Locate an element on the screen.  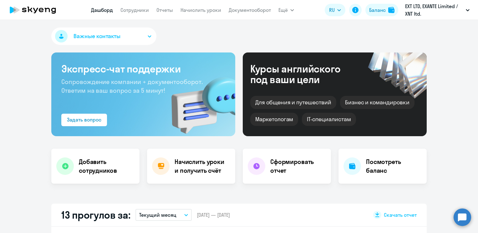
div: Для общения и путешествий is located at coordinates (293, 103).